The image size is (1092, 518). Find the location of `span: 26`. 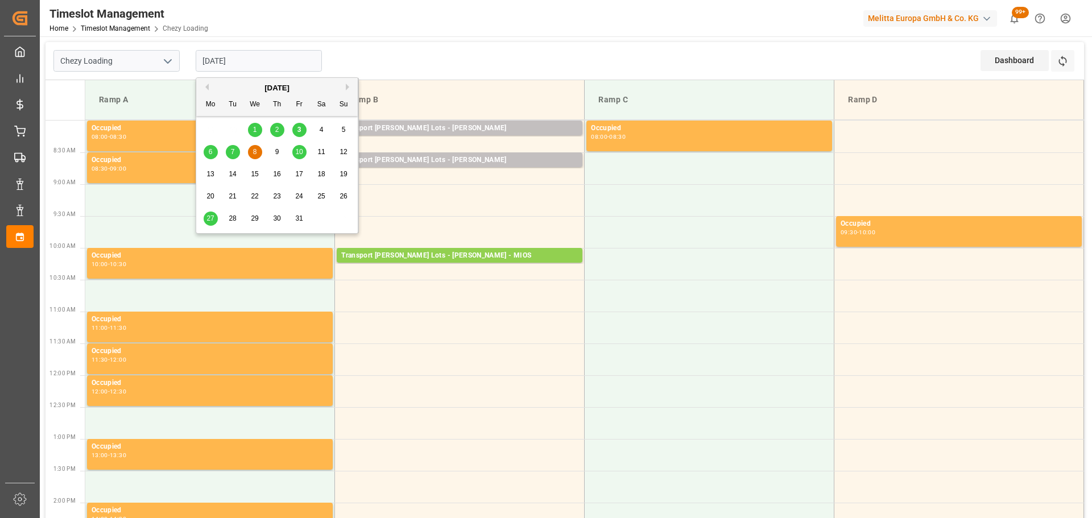

span: 26 is located at coordinates (343, 196).